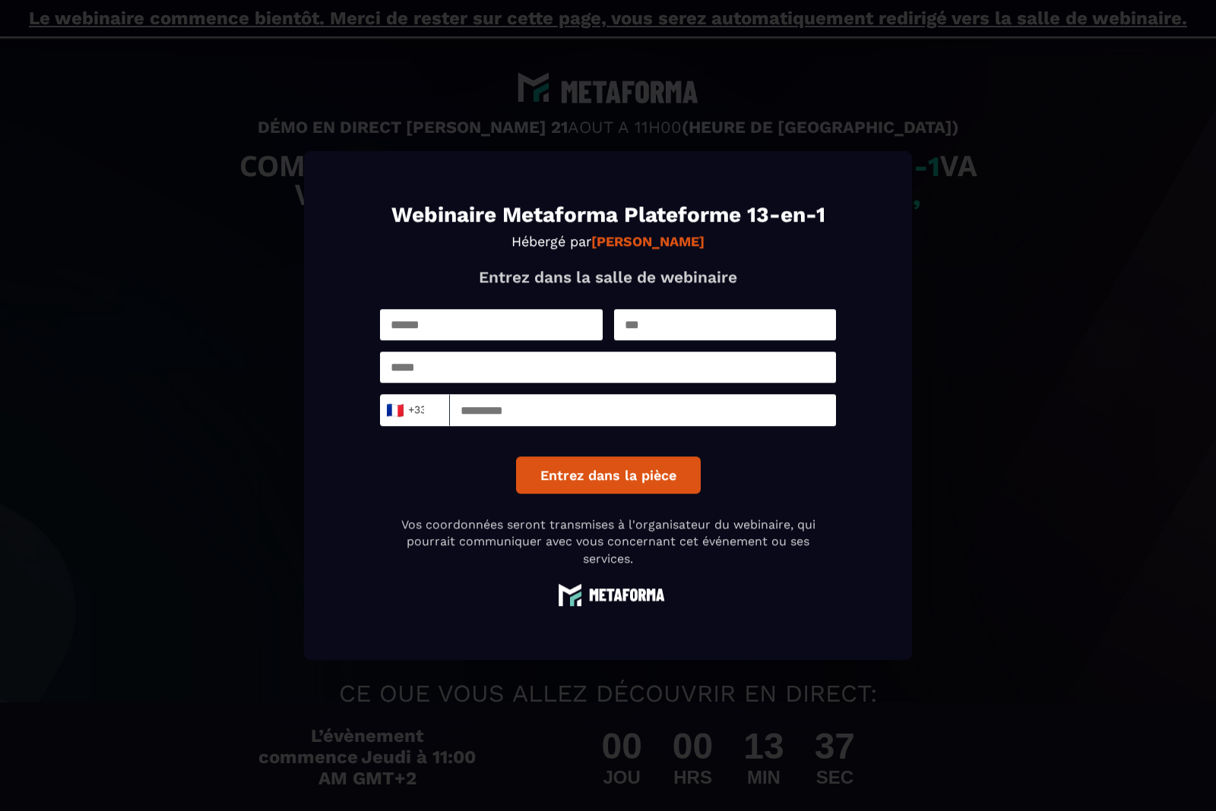 The image size is (1216, 811). What do you see at coordinates (608, 594) in the screenshot?
I see `img: logo` at bounding box center [608, 594].